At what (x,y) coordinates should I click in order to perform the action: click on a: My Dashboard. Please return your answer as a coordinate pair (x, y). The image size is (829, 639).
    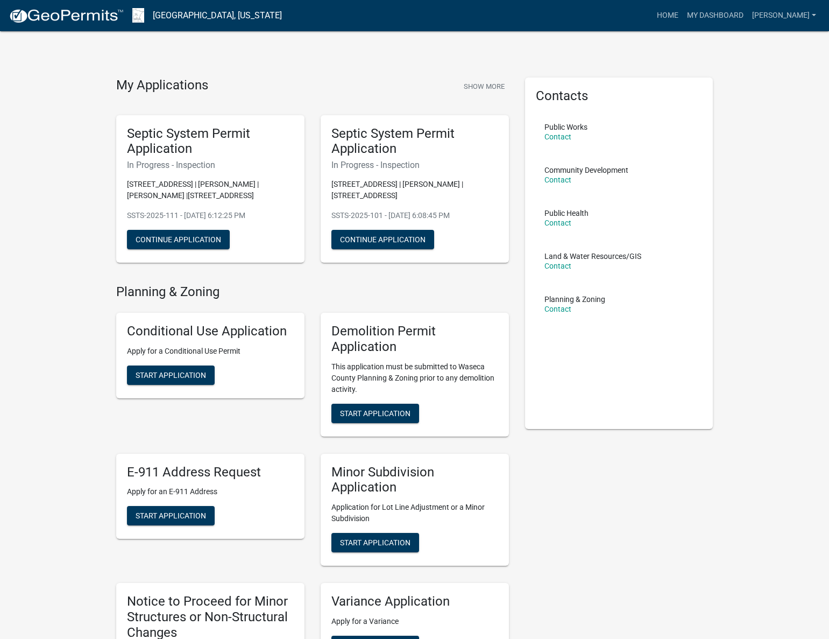
    Looking at the image, I should click on (715, 16).